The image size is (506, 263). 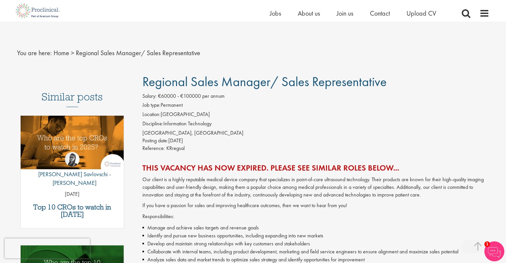 What do you see at coordinates (61, 53) in the screenshot?
I see `a: breadcrumb link` at bounding box center [61, 53].